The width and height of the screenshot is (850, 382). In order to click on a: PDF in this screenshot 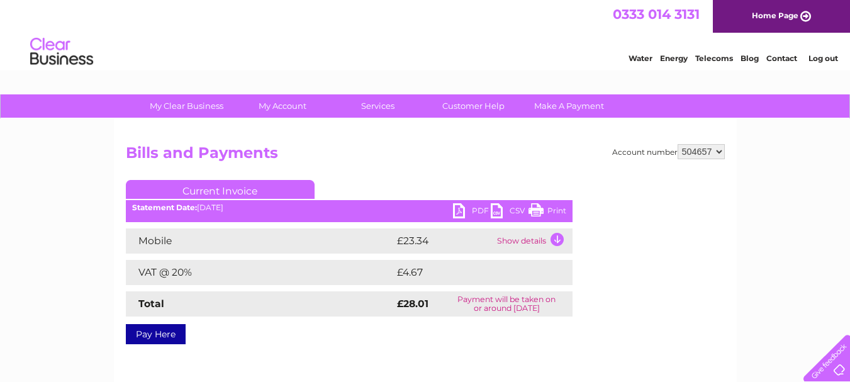, I will do `click(472, 212)`.